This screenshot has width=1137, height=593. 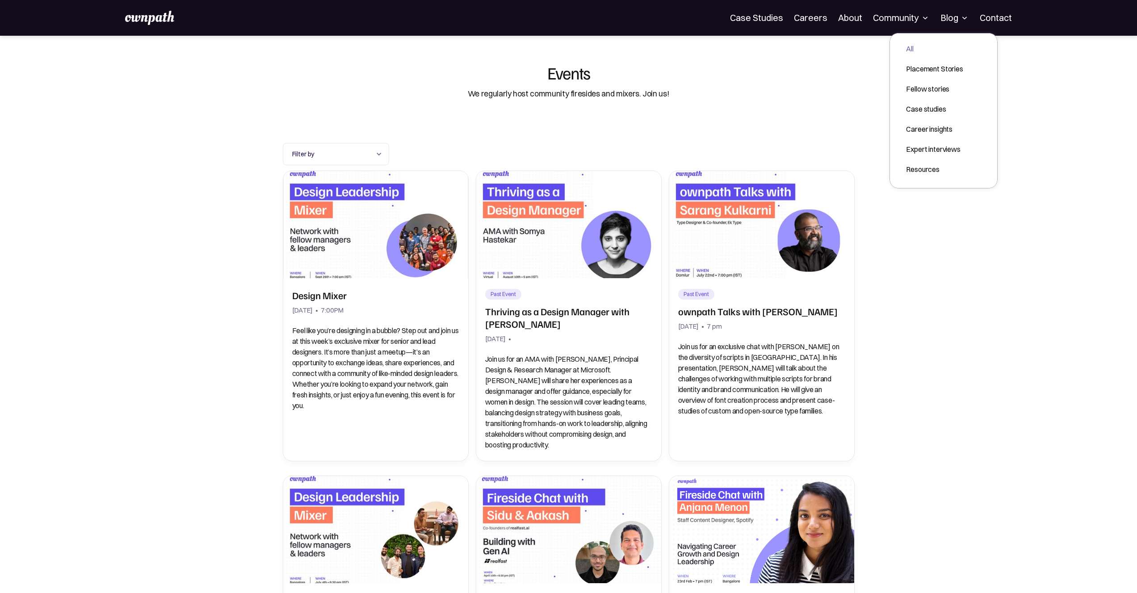 What do you see at coordinates (934, 89) in the screenshot?
I see `div: Fellow stories` at bounding box center [934, 89].